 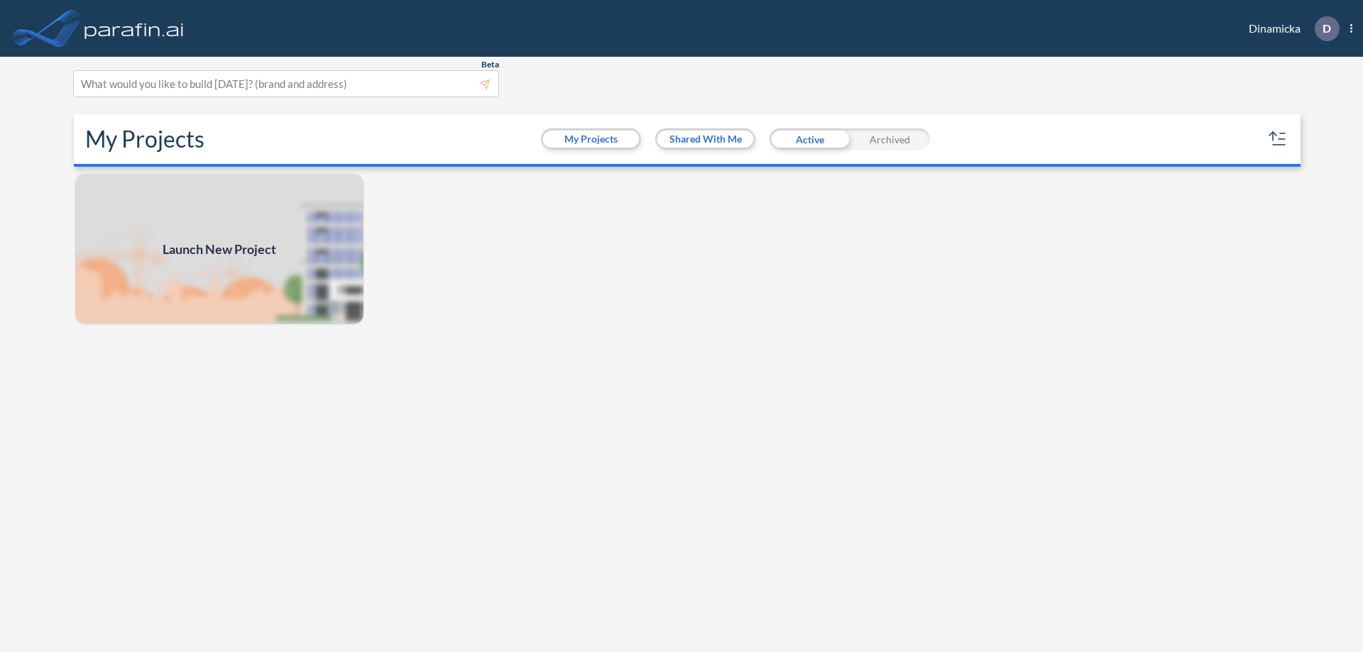 I want to click on div: Dinamicka, so click(x=1290, y=28).